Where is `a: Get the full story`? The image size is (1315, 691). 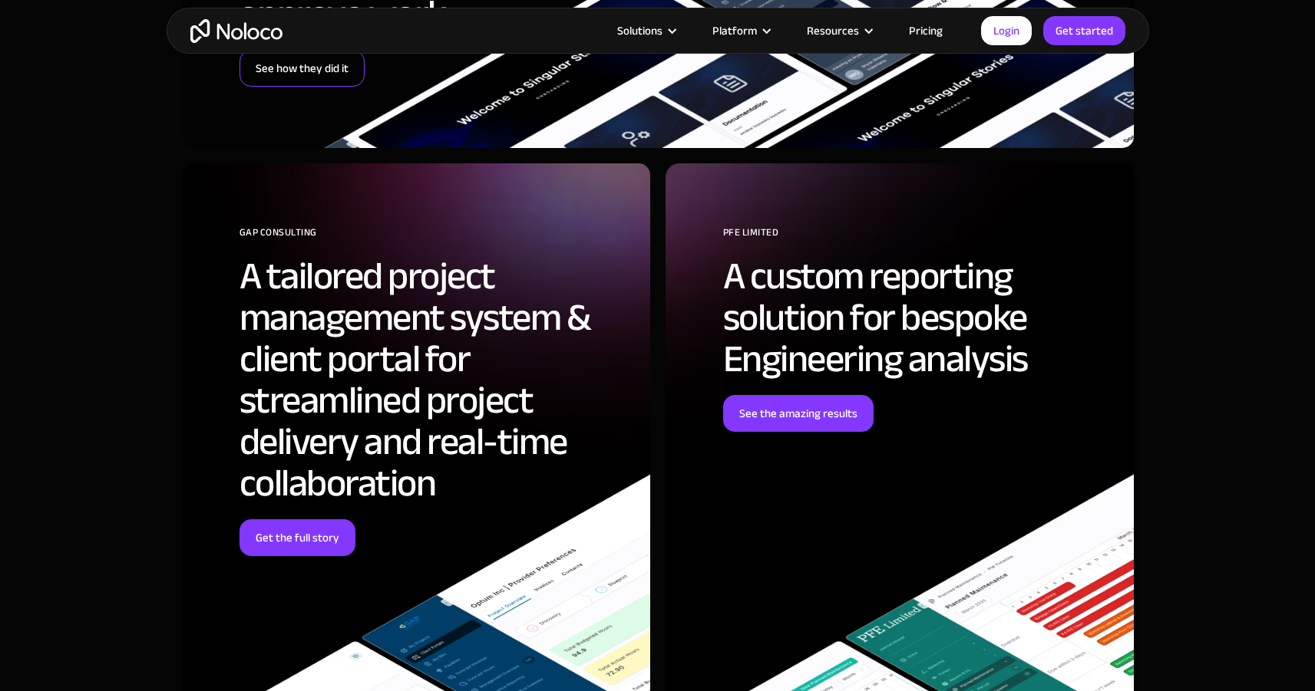
a: Get the full story is located at coordinates (297, 538).